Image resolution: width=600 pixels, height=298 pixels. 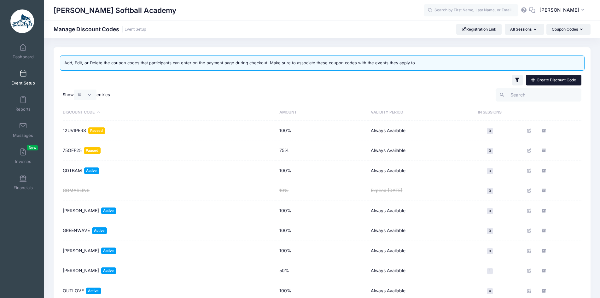 I want to click on a: Messages, so click(x=23, y=130).